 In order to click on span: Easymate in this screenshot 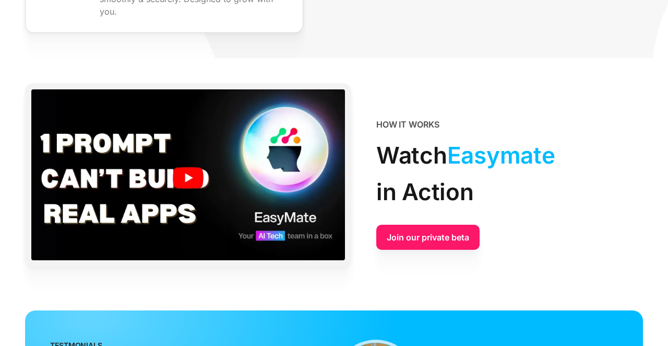, I will do `click(501, 155)`.